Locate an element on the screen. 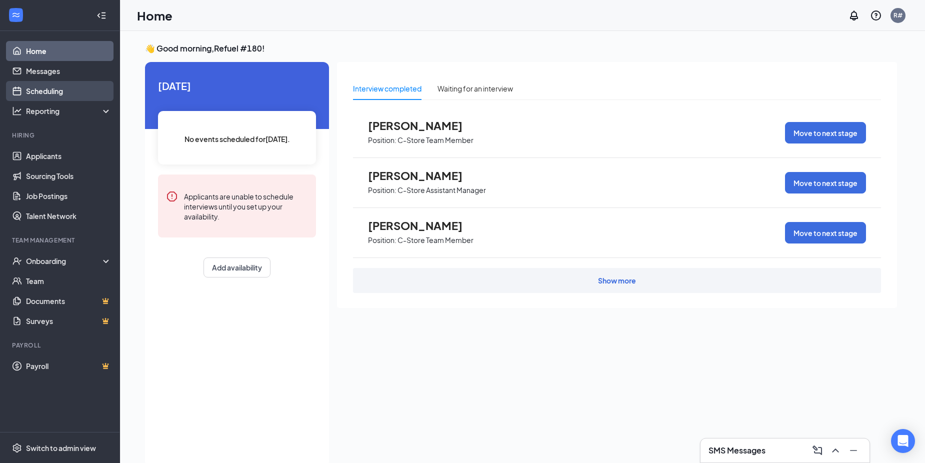 Image resolution: width=925 pixels, height=463 pixels. a: Messages is located at coordinates (68, 71).